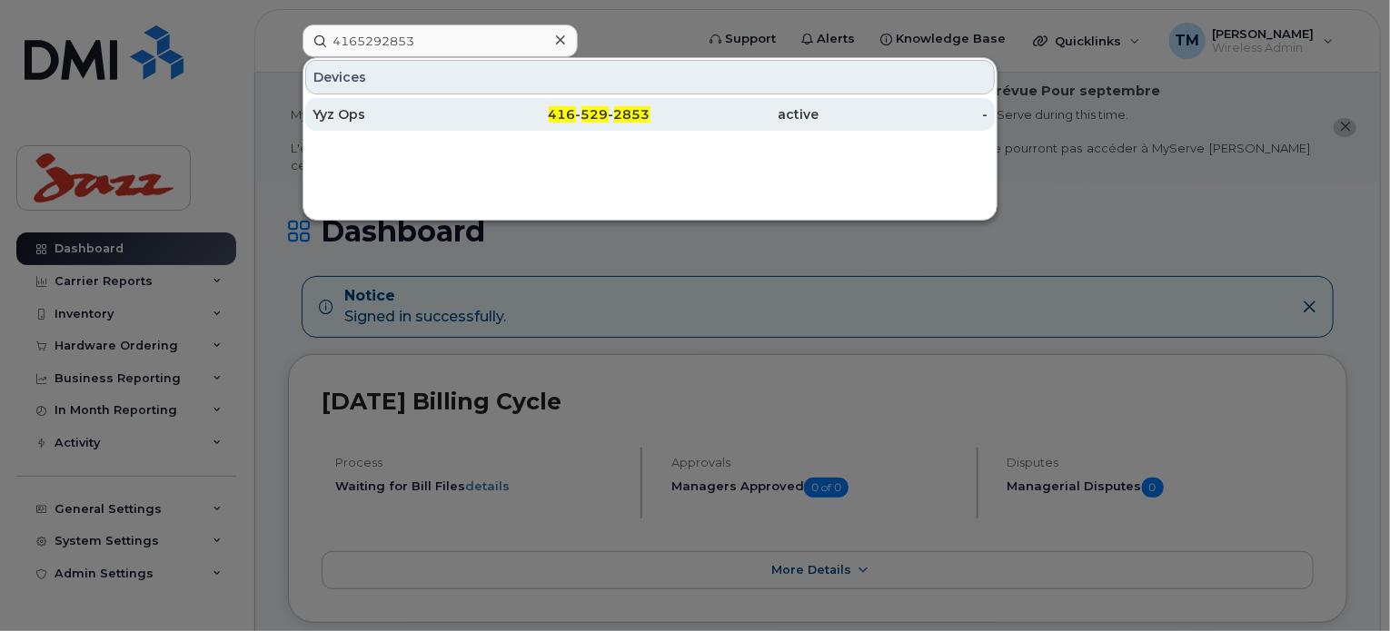 This screenshot has width=1390, height=631. What do you see at coordinates (650, 77) in the screenshot?
I see `div: Devices` at bounding box center [650, 77].